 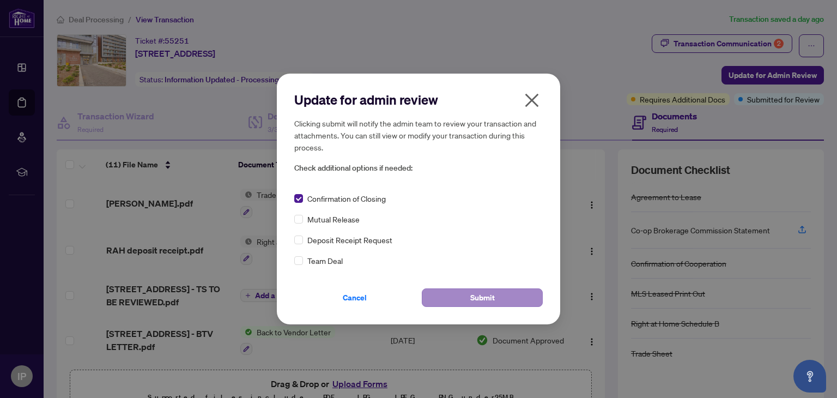 What do you see at coordinates (355, 298) in the screenshot?
I see `span: Cancel` at bounding box center [355, 298].